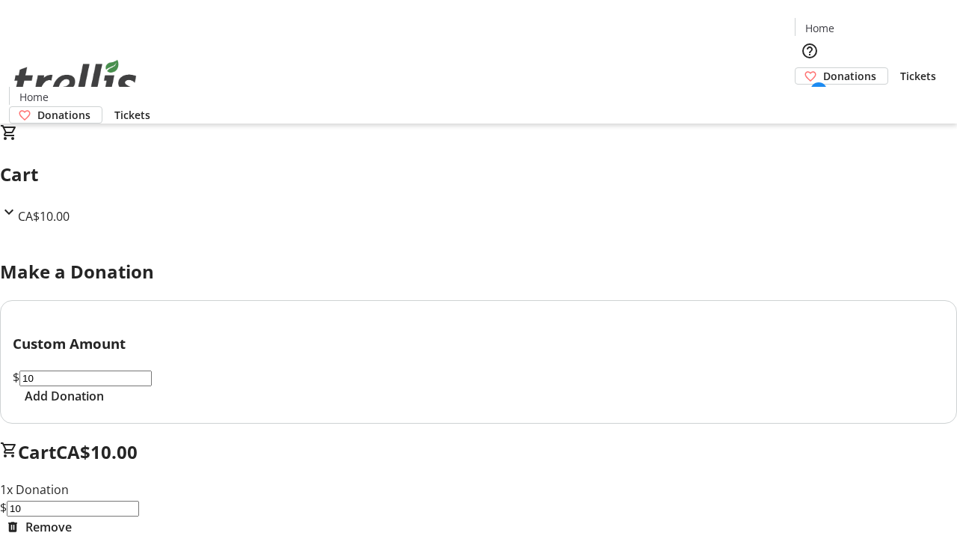  Describe the element at coordinates (76, 81) in the screenshot. I see `img: Orient E2E Organization PFy9B383RV's Logo` at that location.